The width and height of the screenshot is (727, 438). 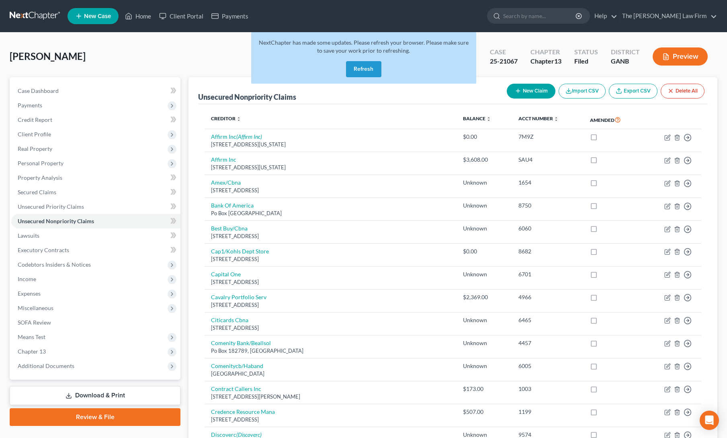 What do you see at coordinates (548, 137) in the screenshot?
I see `div: 7M9Z` at bounding box center [548, 137].